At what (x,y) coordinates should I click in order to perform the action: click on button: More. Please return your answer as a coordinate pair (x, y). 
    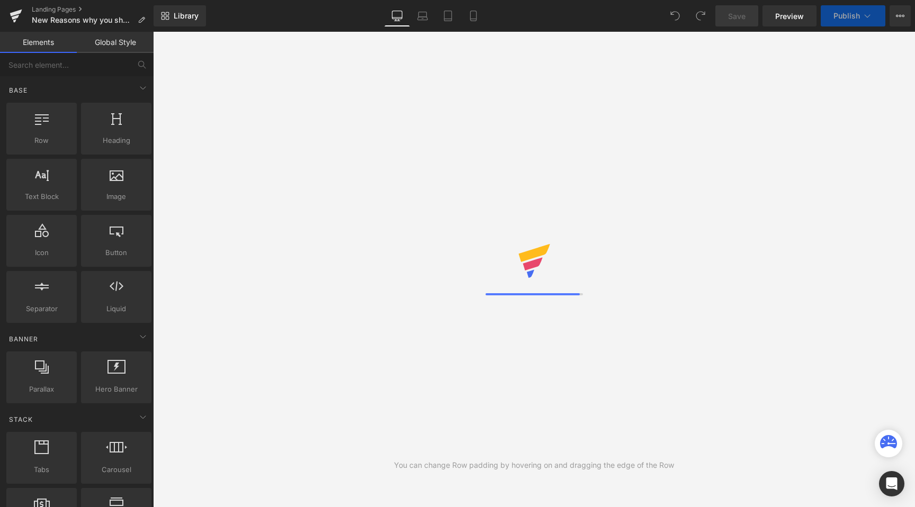
    Looking at the image, I should click on (900, 16).